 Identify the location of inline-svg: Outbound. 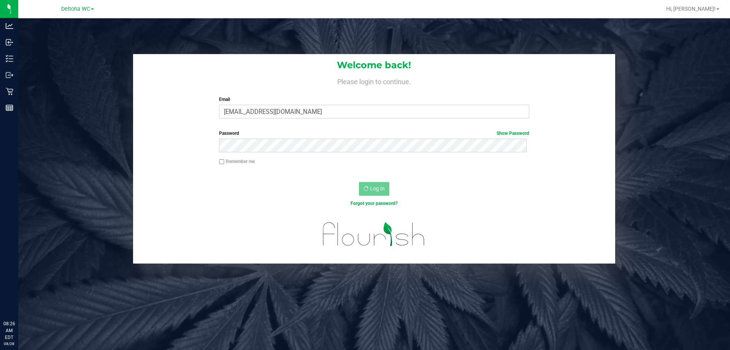
(10, 75).